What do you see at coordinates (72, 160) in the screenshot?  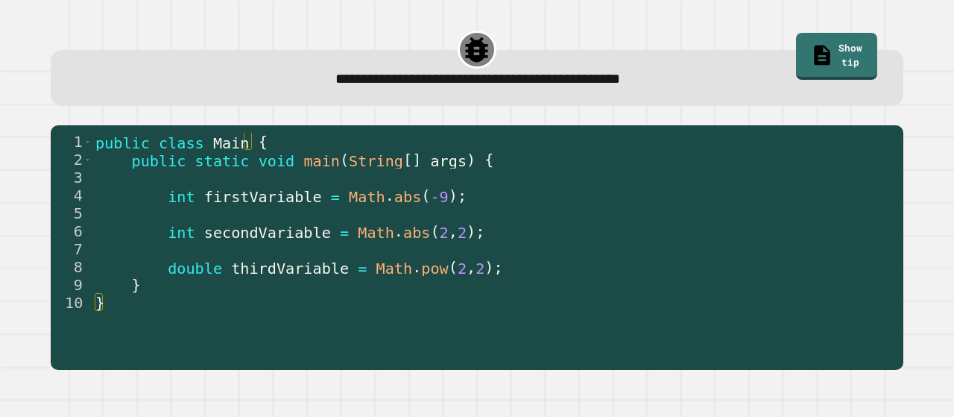 I see `div: 2` at bounding box center [72, 160].